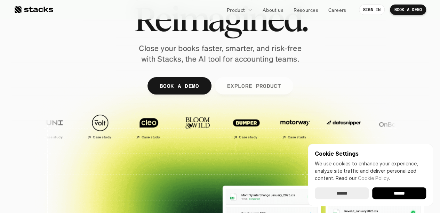 This screenshot has height=213, width=440. What do you see at coordinates (220, 19) in the screenshot?
I see `span: Reimagined.` at bounding box center [220, 19].